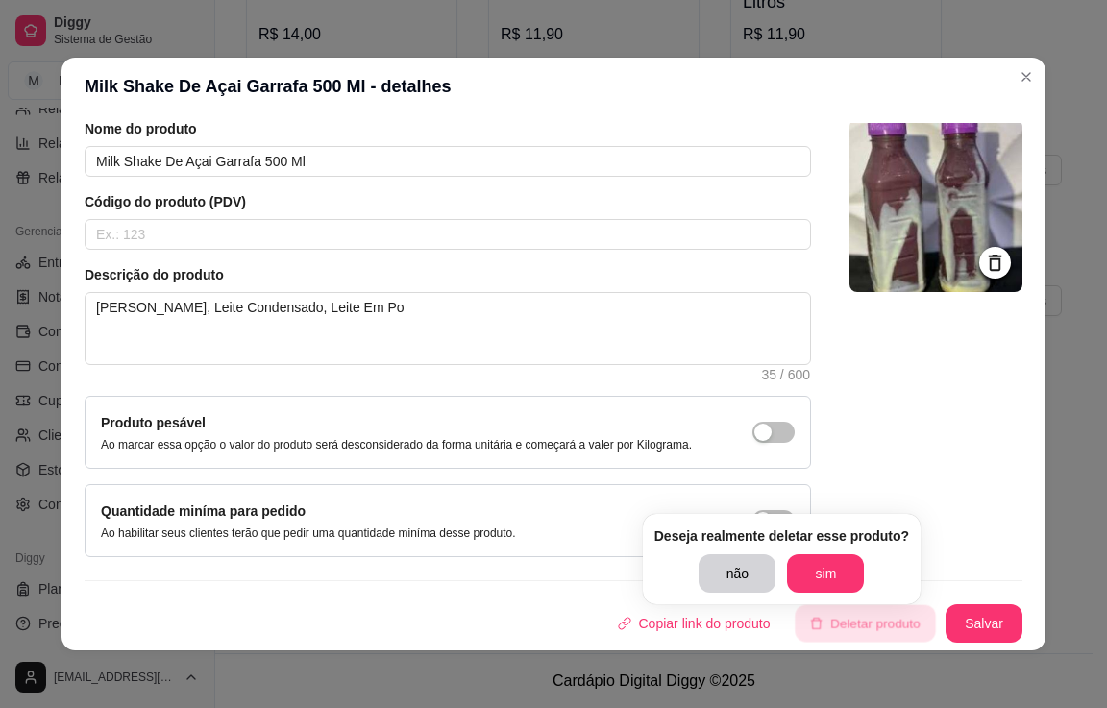 This screenshot has height=708, width=1107. Describe the element at coordinates (737, 574) in the screenshot. I see `button: não` at that location.